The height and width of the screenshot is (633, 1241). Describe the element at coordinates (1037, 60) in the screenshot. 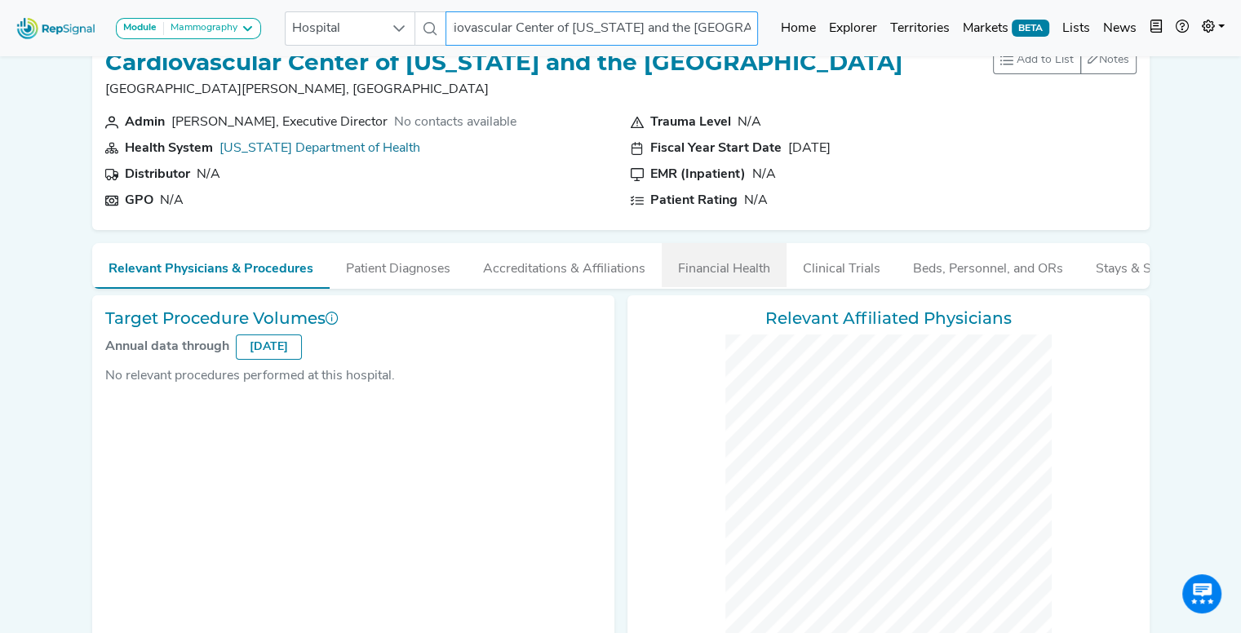

I see `button: Add to List` at that location.